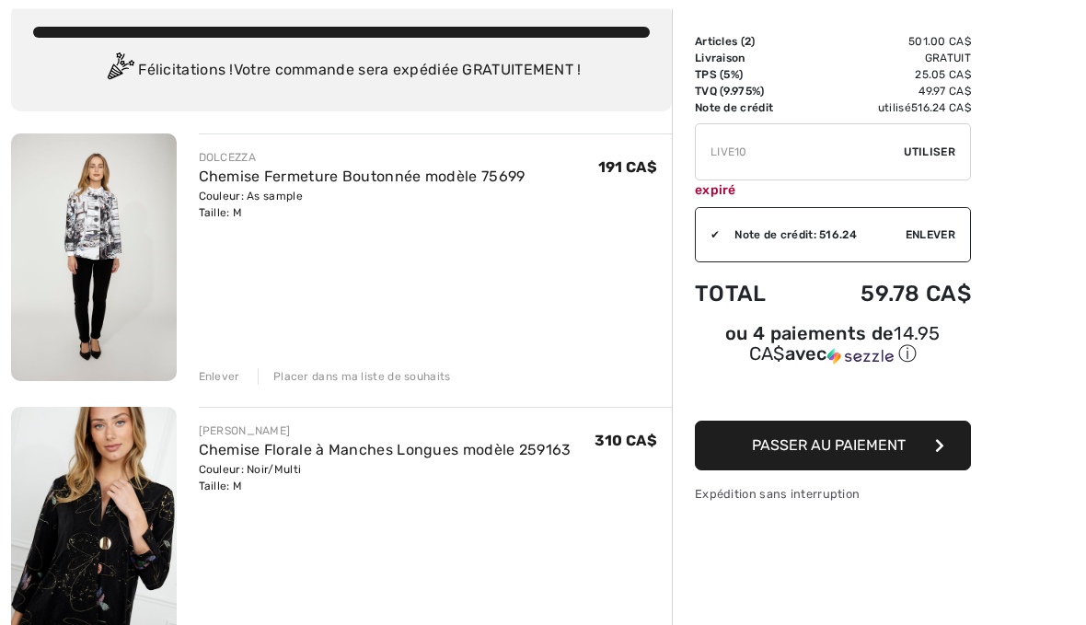  I want to click on img: Sezzle, so click(861, 357).